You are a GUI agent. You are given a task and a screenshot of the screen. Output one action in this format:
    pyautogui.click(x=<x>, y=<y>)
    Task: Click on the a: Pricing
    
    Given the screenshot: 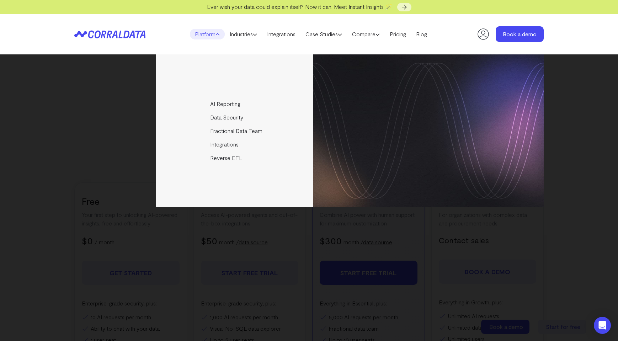 What is the action you would take?
    pyautogui.click(x=398, y=34)
    